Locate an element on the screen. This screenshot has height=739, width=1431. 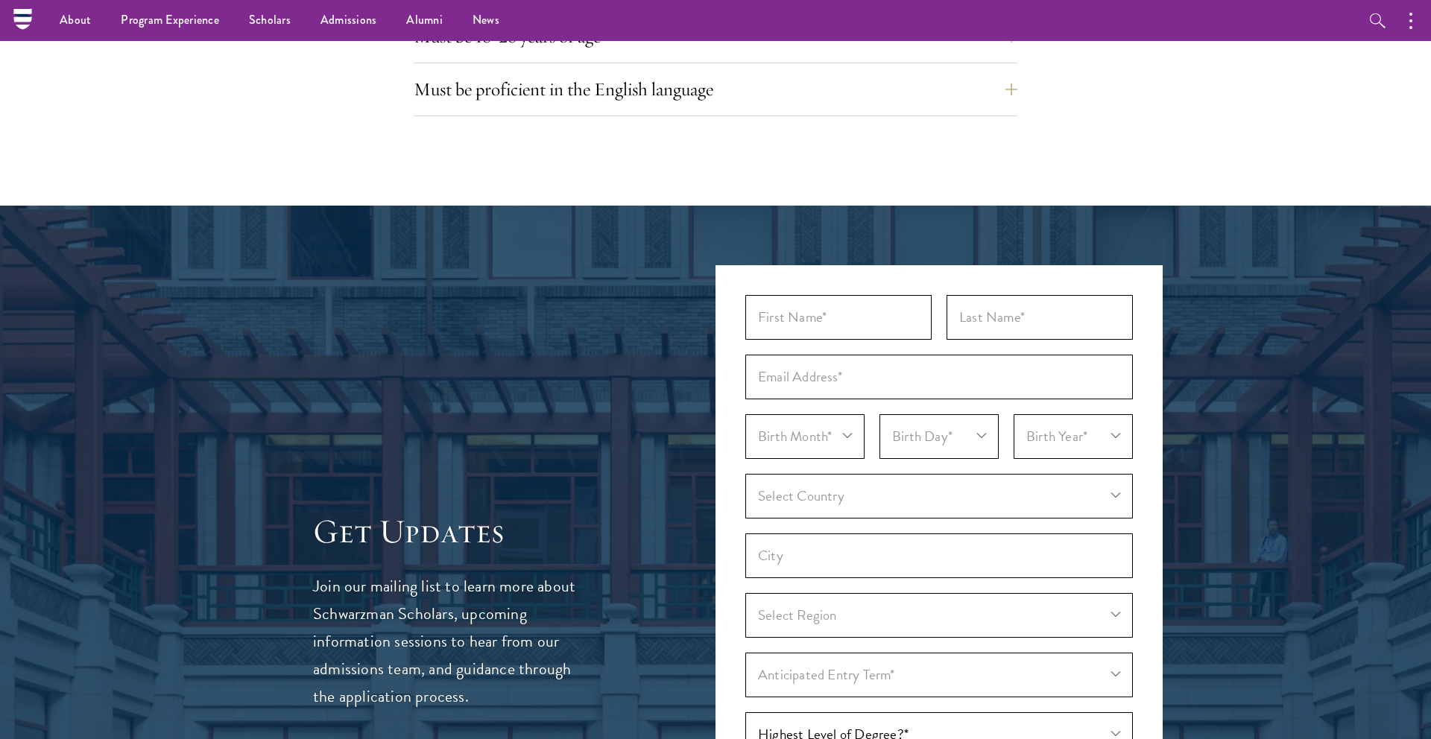
input: Email Address* is located at coordinates (939, 377).